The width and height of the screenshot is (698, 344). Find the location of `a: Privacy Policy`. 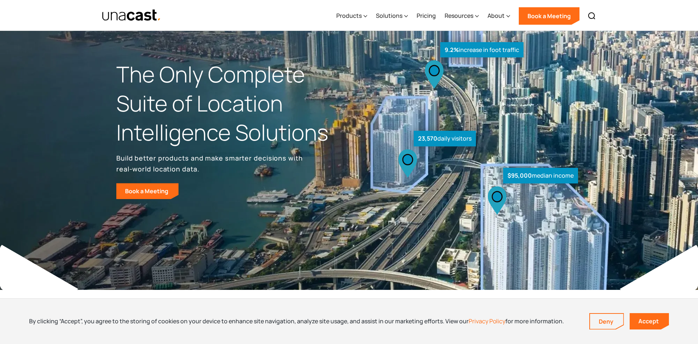

a: Privacy Policy is located at coordinates (486, 321).